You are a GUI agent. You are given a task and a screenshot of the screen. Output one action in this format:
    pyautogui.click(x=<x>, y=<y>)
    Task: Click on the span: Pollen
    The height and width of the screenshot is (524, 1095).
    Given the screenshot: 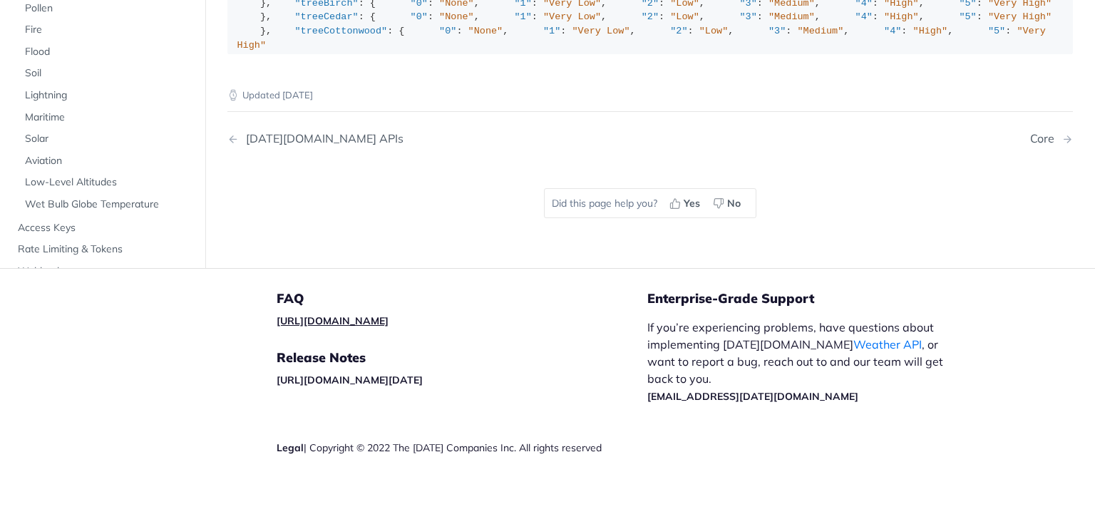 What is the action you would take?
    pyautogui.click(x=108, y=9)
    